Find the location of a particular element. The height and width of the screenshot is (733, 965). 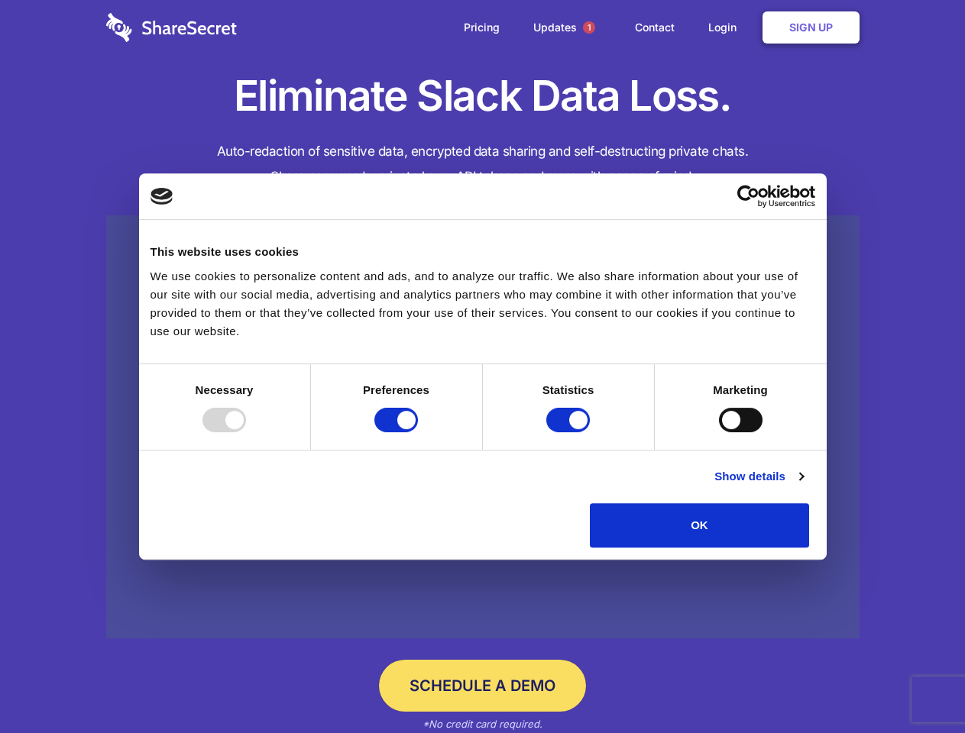

a: Login is located at coordinates (726, 27).